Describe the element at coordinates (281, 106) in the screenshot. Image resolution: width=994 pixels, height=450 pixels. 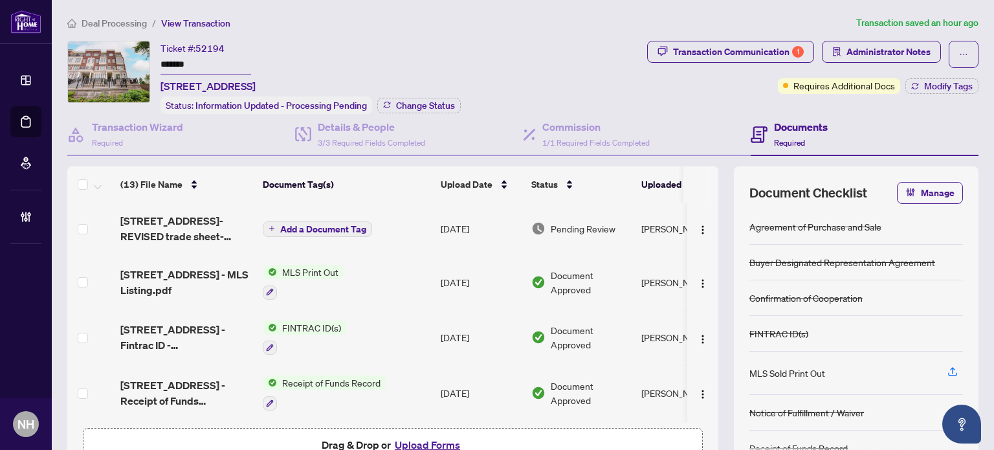
I see `span: Information Updated - Processing Pending` at that location.